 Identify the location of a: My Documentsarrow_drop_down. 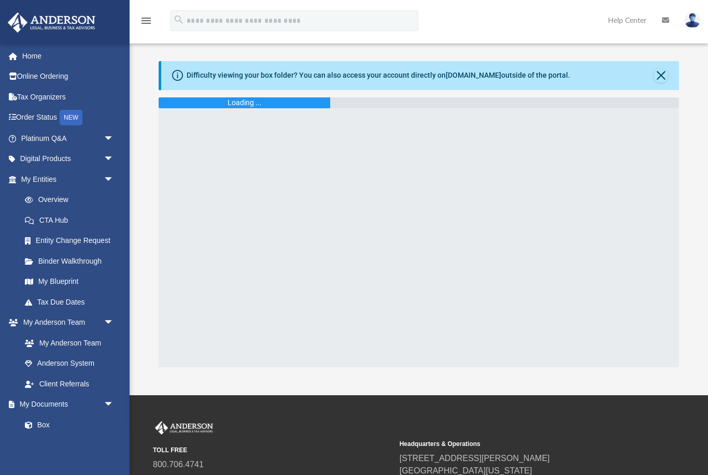
(66, 405).